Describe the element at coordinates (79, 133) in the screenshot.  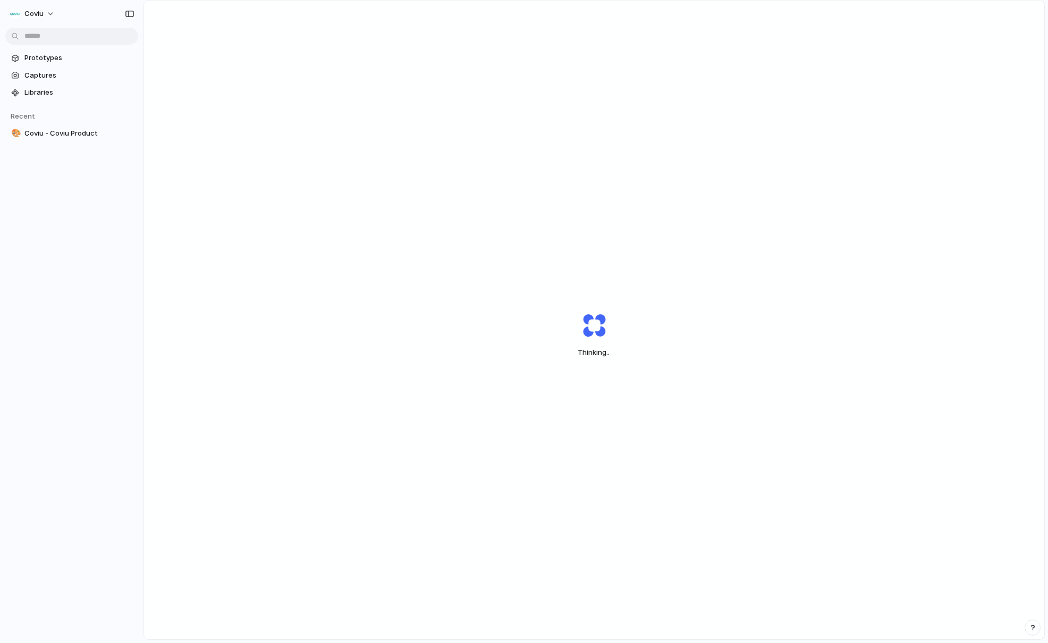
I see `span: Coviu - Coviu Product` at that location.